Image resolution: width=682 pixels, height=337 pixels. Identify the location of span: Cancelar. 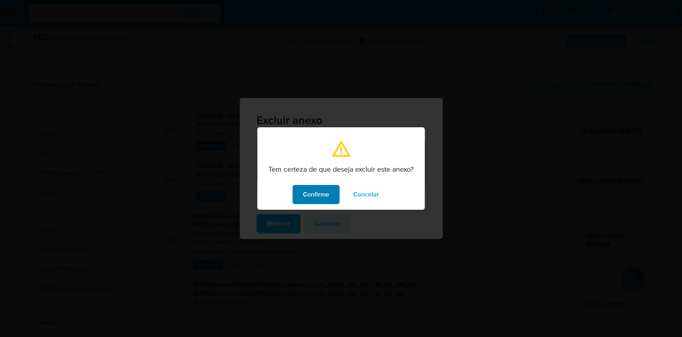
(366, 194).